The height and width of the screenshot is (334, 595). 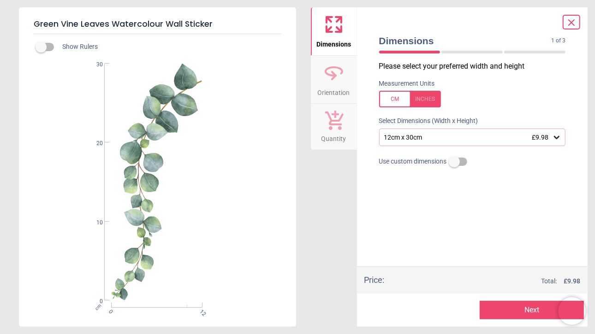 I want to click on label: Select Dimensions (Width x Height), so click(x=425, y=121).